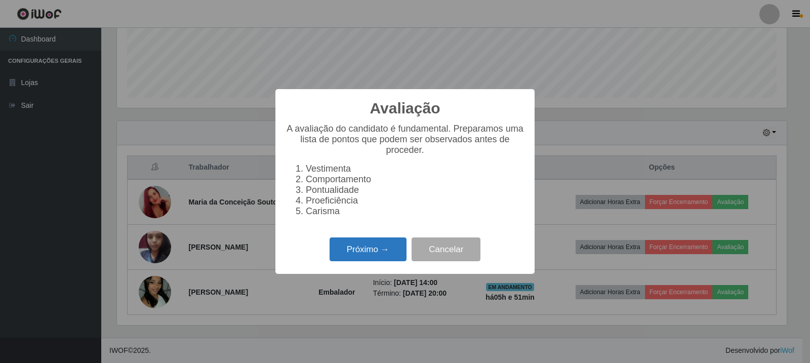 The width and height of the screenshot is (810, 363). I want to click on p: A avaliação do candidato é fundamental. Preparamos uma lista de pontos que podem ser observados a..., so click(405, 139).